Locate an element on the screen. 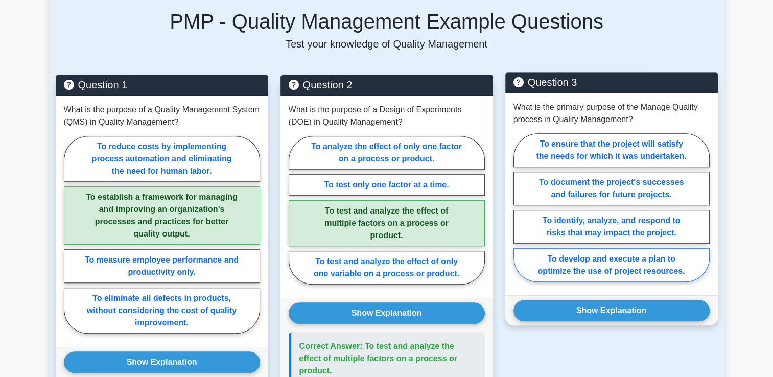  label: To measure employee performance and productivity only. is located at coordinates (162, 266).